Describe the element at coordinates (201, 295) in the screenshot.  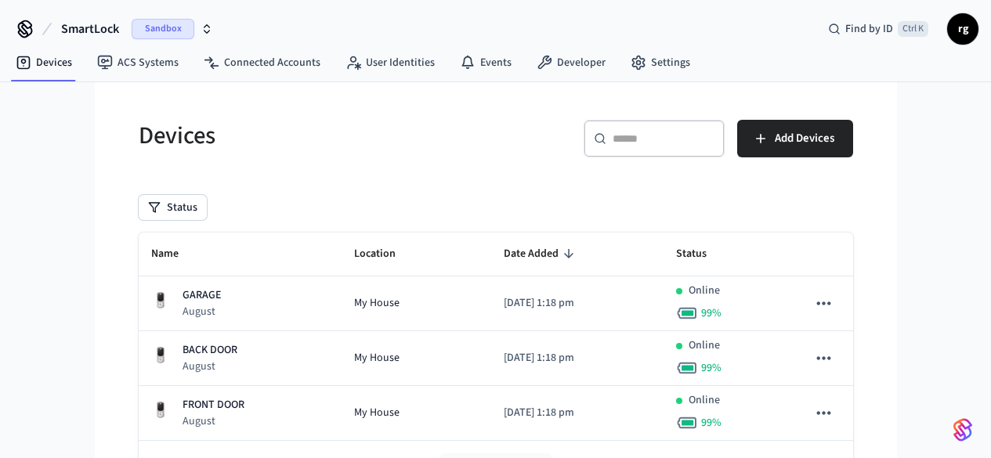
I see `p: GARAGE` at that location.